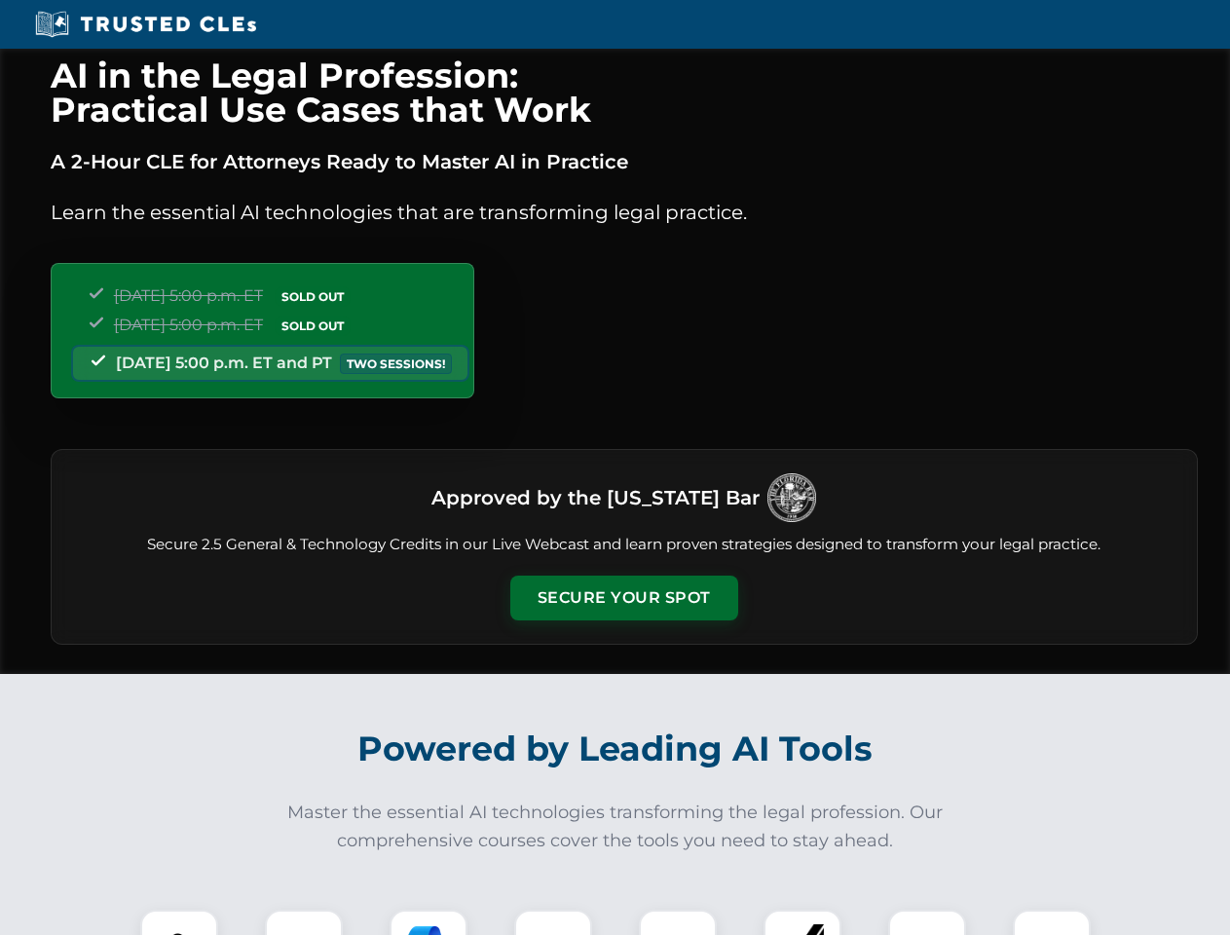 The height and width of the screenshot is (935, 1230). Describe the element at coordinates (624, 162) in the screenshot. I see `p: A 2-Hour CLE for Attorneys Ready to Master AI in Practice` at that location.